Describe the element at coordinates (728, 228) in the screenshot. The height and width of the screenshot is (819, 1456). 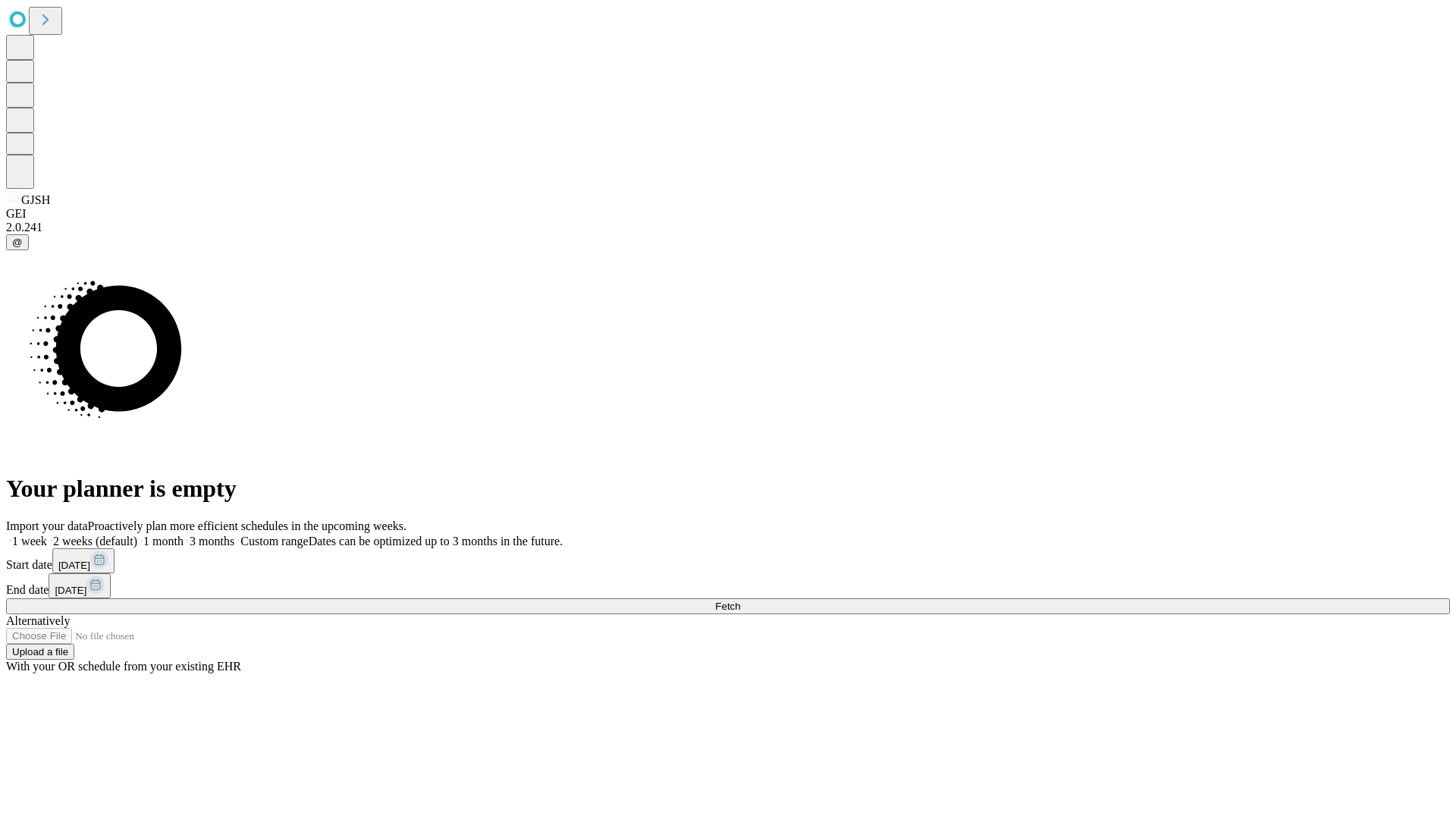
I see `div: 2.0.241` at that location.